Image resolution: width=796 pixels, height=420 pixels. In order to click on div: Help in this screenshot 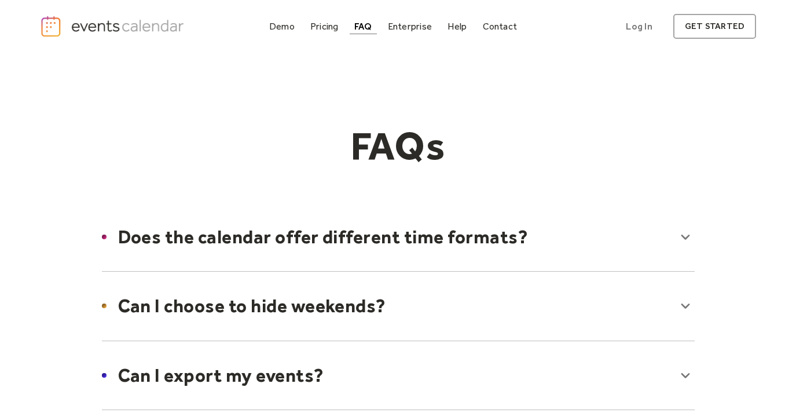, I will do `click(457, 26)`.